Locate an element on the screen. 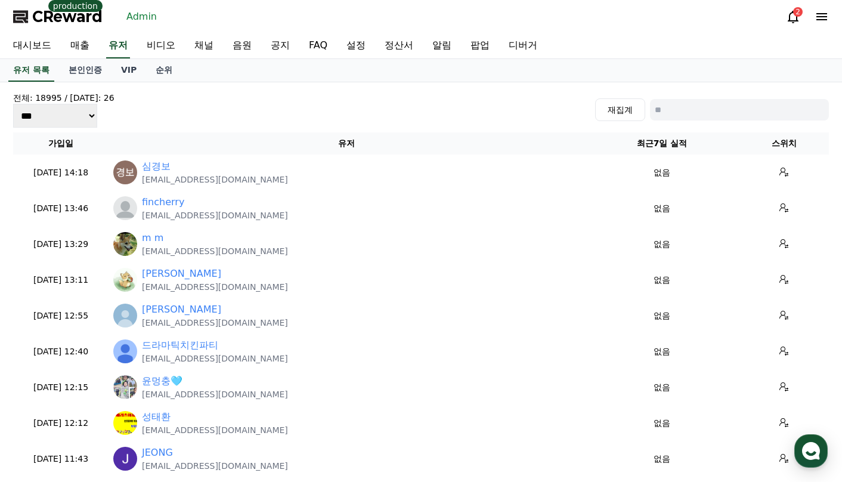 This screenshot has width=842, height=482. a: 드라마틱치킨파티 is located at coordinates (180, 345).